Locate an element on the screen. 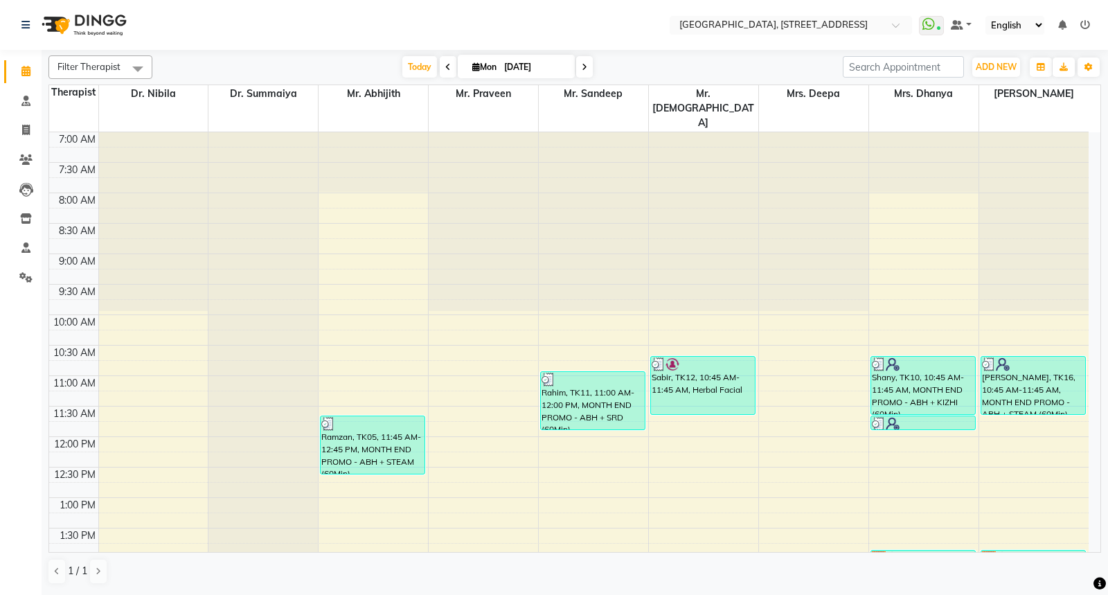 The image size is (1108, 595). span: Dr. Summaiya is located at coordinates (263, 93).